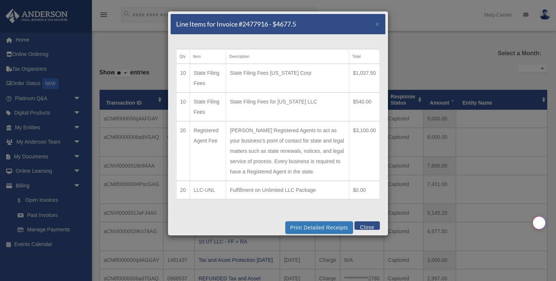 This screenshot has height=281, width=556. I want to click on td: Registered Agent Fee, so click(208, 151).